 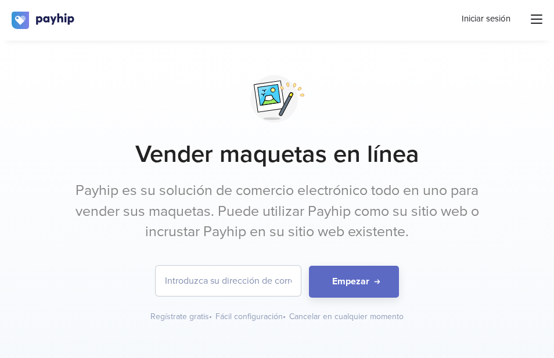 I want to click on div: Cancelar en cualquier momento, so click(x=346, y=317).